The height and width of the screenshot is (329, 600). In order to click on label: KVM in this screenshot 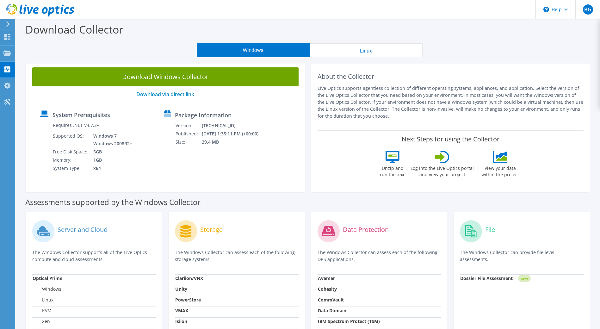, I will do `click(42, 311)`.